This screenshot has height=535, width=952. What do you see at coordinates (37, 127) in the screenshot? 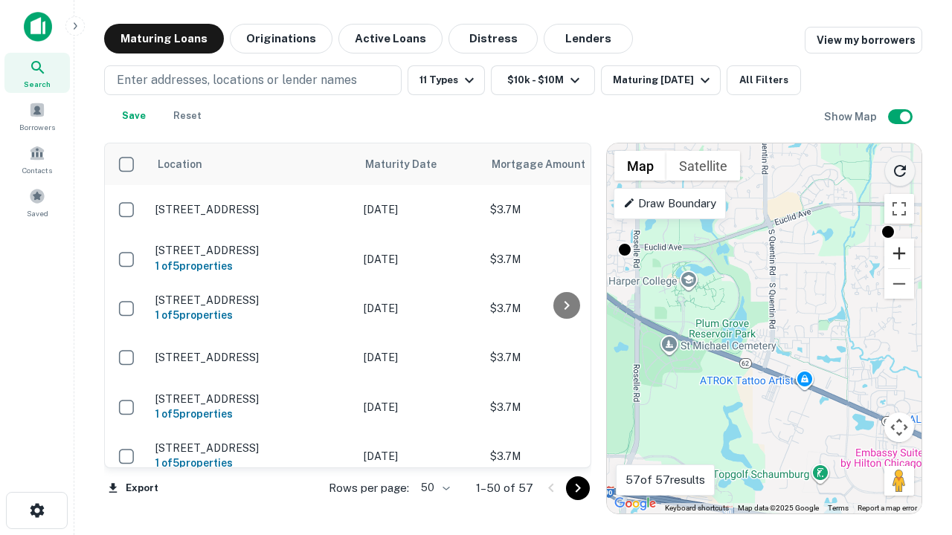
I see `span: Borrowers` at bounding box center [37, 127].